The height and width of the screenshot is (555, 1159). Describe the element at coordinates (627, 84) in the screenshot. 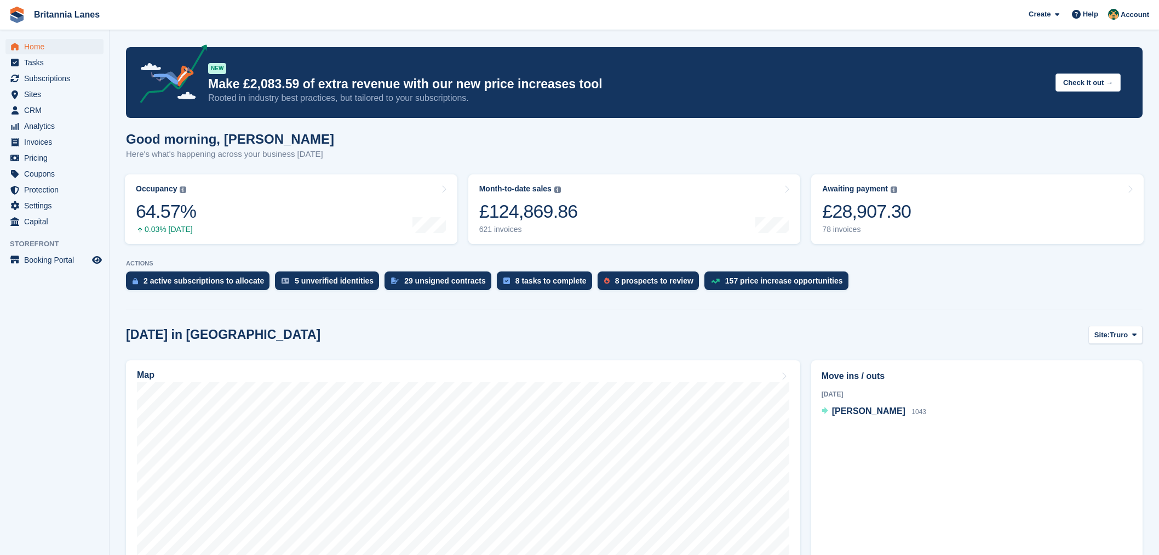

I see `p: Make £2,083.59 of extra revenue with our new price increases tool` at that location.